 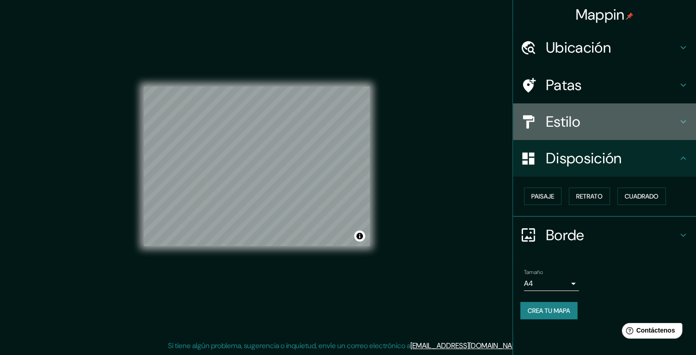 I want to click on font: Contáctenos, so click(x=41, y=11).